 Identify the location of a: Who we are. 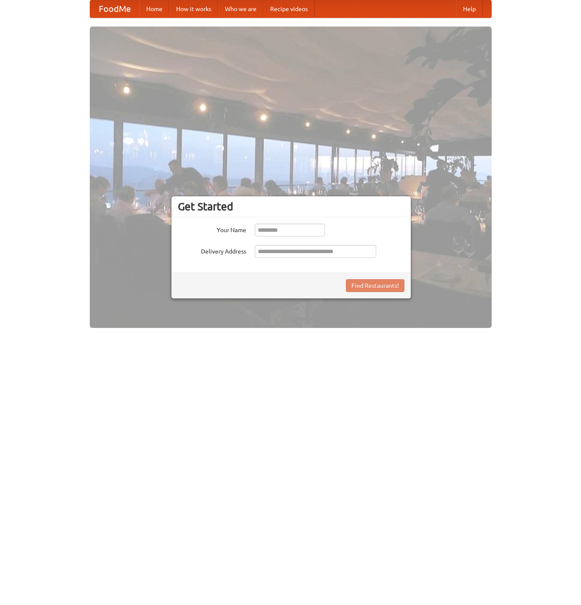
(241, 9).